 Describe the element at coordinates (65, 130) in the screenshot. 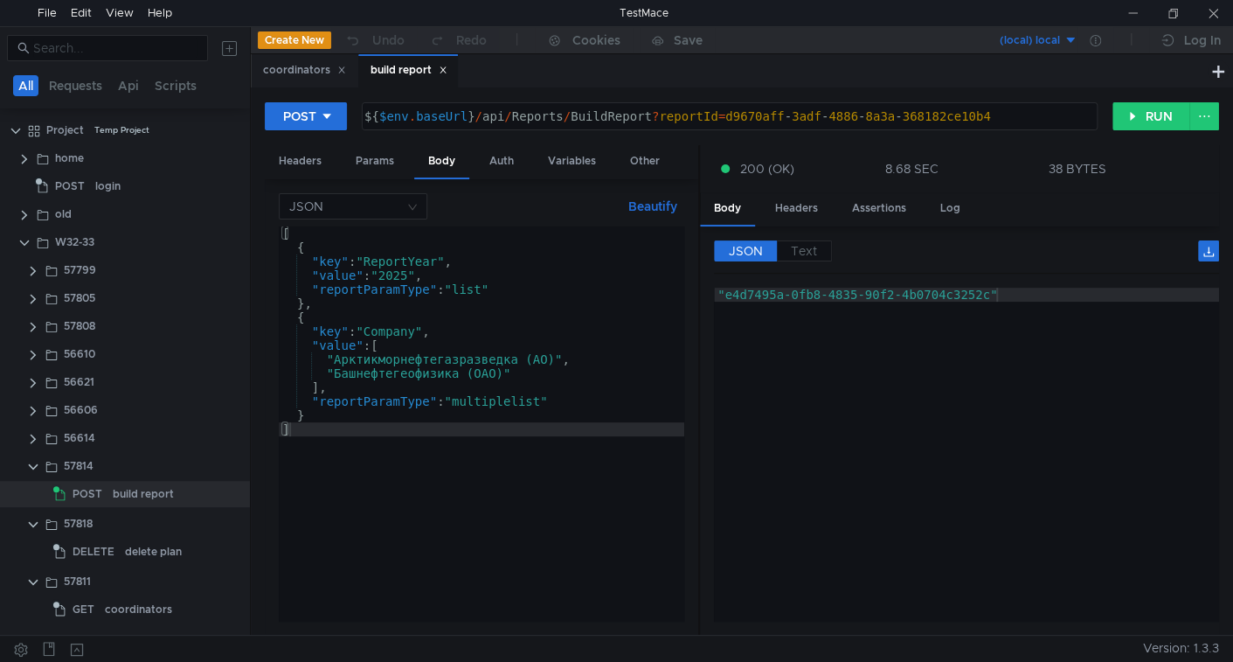

I see `div: Project` at that location.